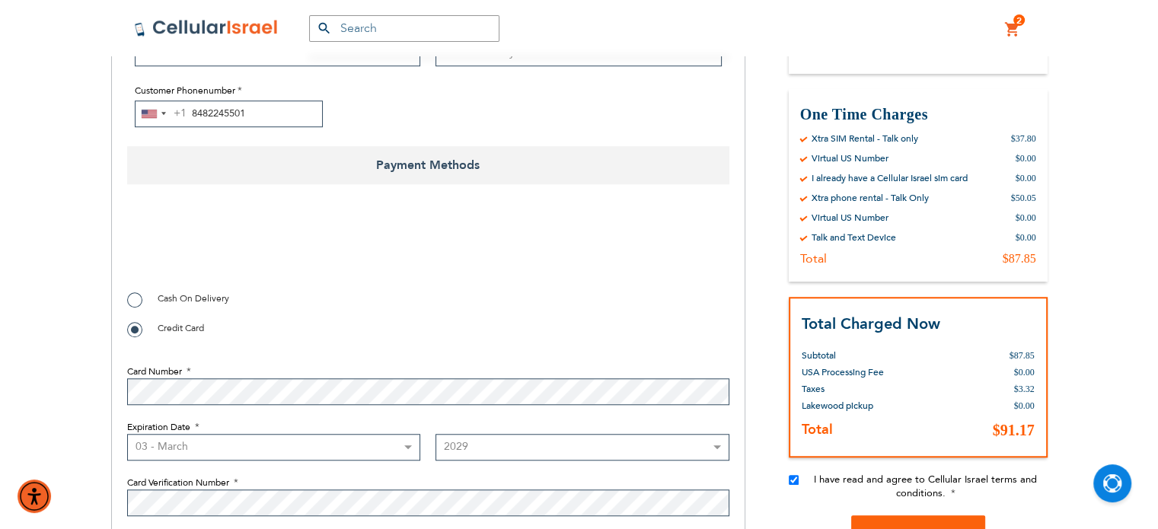  Describe the element at coordinates (918, 114) in the screenshot. I see `h3: One Time Charges` at that location.